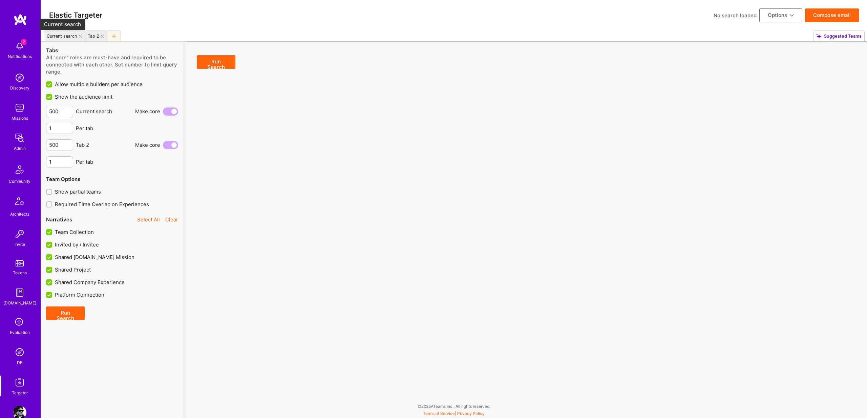 The height and width of the screenshot is (418, 867). Describe the element at coordinates (20, 263) in the screenshot. I see `img: tokens` at that location.